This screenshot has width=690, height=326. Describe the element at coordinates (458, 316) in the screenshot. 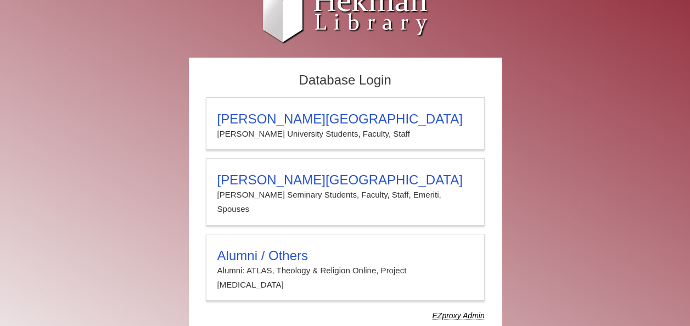

I see `dfn: Use Alumni login` at that location.